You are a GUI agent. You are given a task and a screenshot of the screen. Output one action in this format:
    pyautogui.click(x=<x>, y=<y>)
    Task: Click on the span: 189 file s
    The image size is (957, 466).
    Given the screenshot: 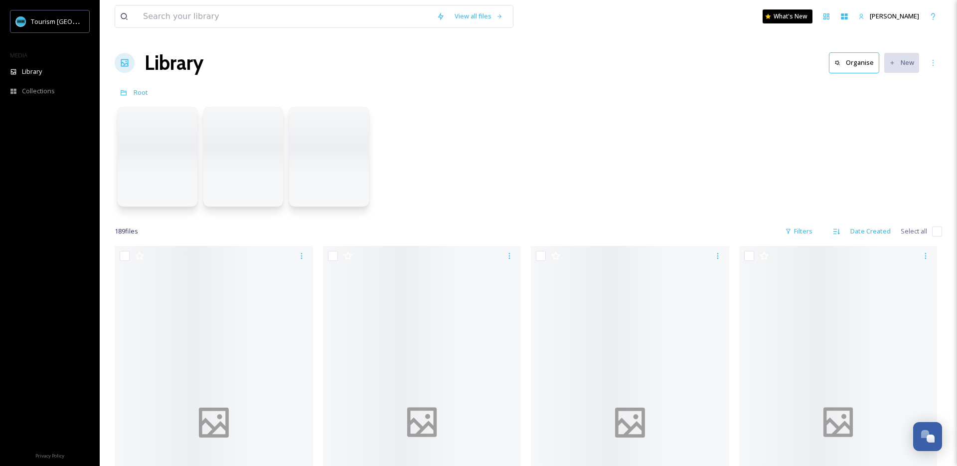 What is the action you would take?
    pyautogui.click(x=126, y=231)
    